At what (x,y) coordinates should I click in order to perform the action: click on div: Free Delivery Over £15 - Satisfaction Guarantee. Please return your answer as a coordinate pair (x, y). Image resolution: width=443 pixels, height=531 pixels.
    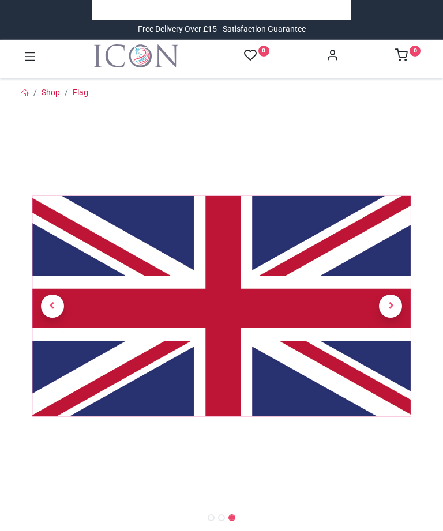
    Looking at the image, I should click on (222, 29).